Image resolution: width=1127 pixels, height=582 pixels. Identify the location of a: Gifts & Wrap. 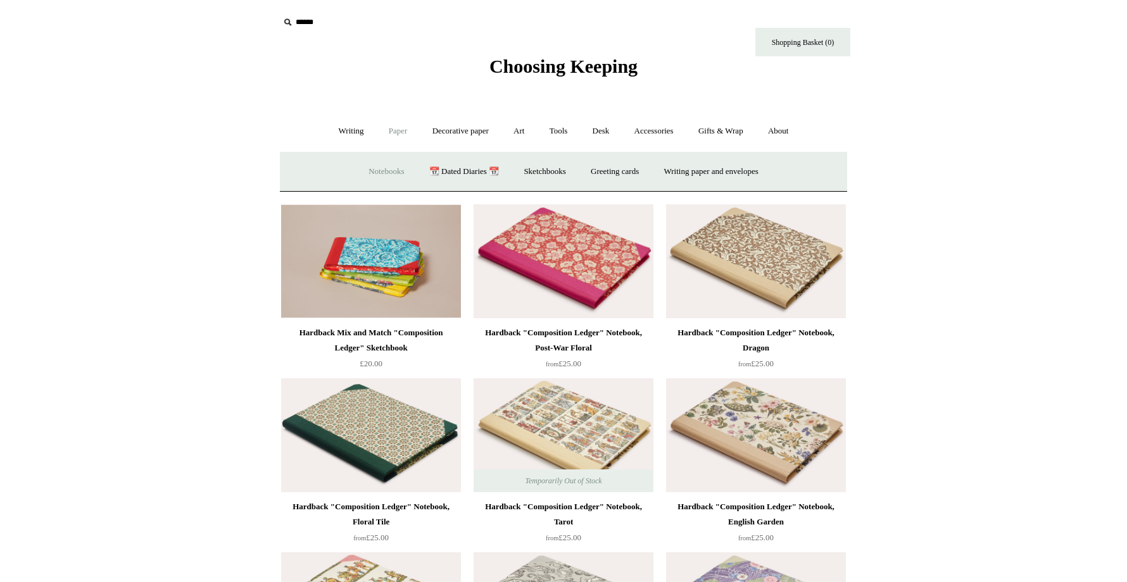
(720, 131).